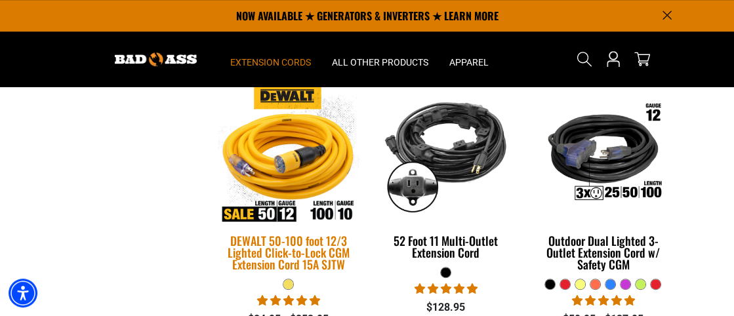 Image resolution: width=734 pixels, height=316 pixels. I want to click on div: Outdoor Dual Lighted 3-Outlet Extension Cord w/ Safety CGM, so click(603, 252).